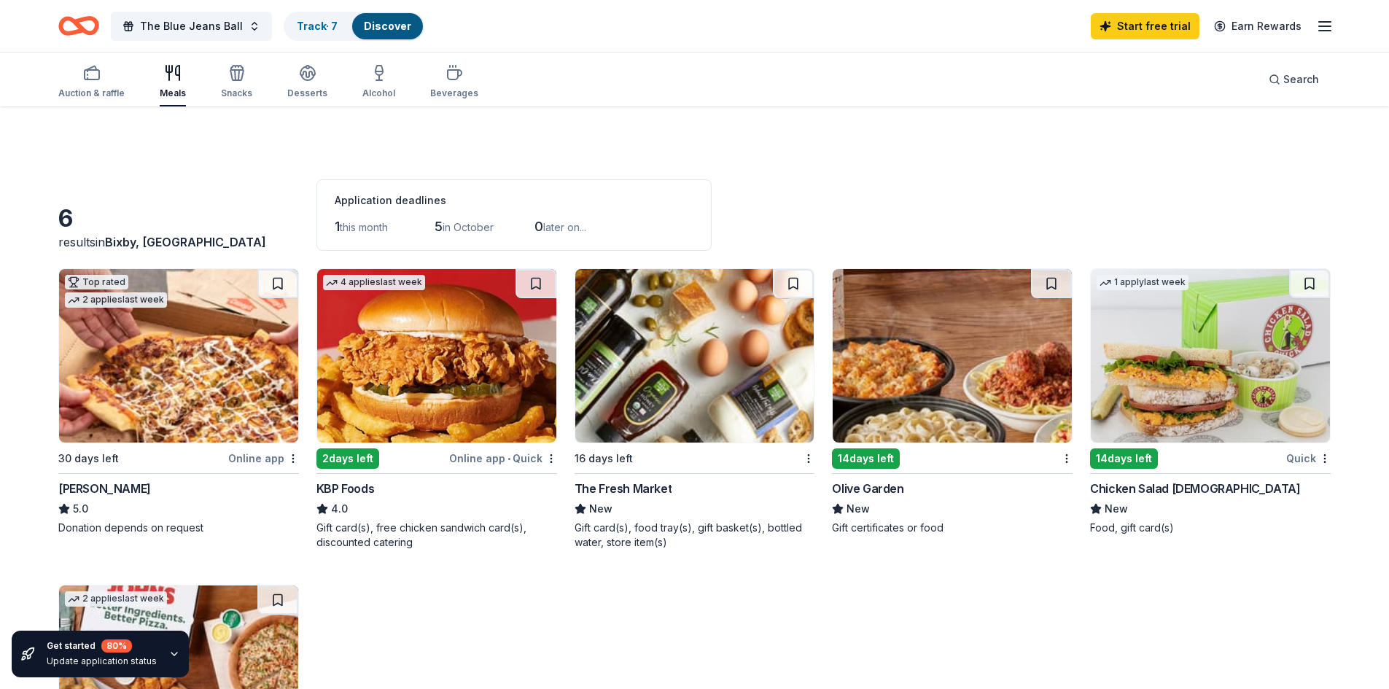 This screenshot has height=689, width=1389. I want to click on div: 80 %, so click(117, 646).